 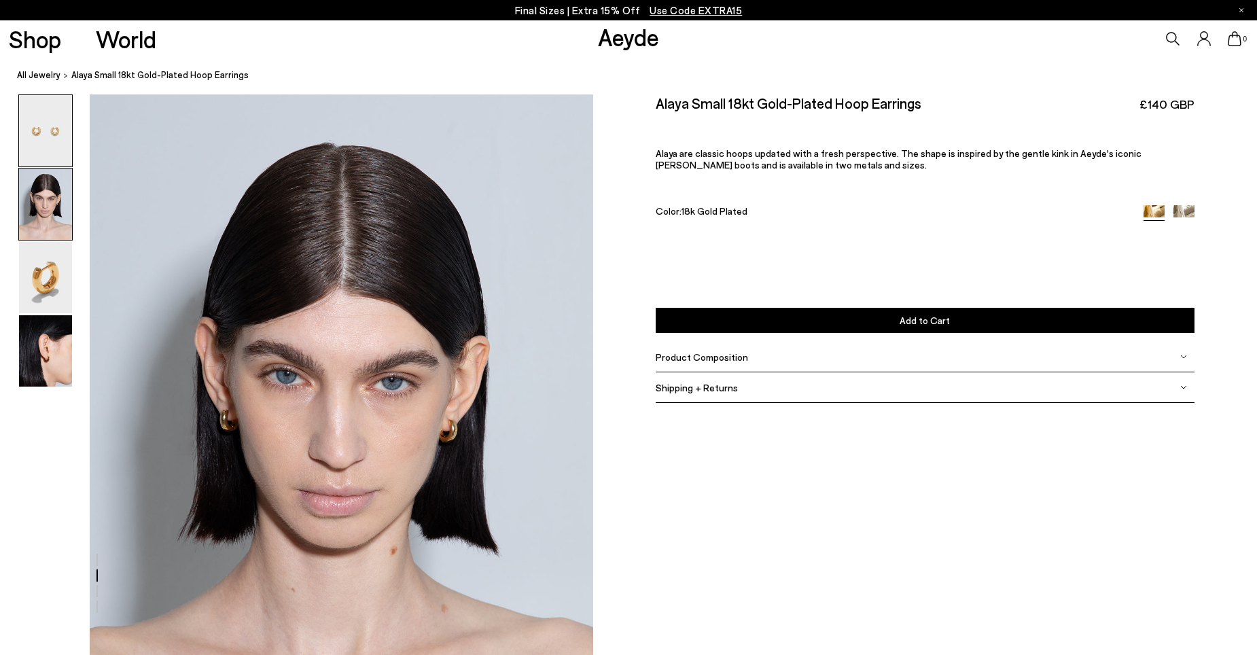 What do you see at coordinates (925, 159) in the screenshot?
I see `p: Alaya are classic hoops updated with a fresh perspective. The shape is inspired by the gentle kin...` at bounding box center [925, 159].